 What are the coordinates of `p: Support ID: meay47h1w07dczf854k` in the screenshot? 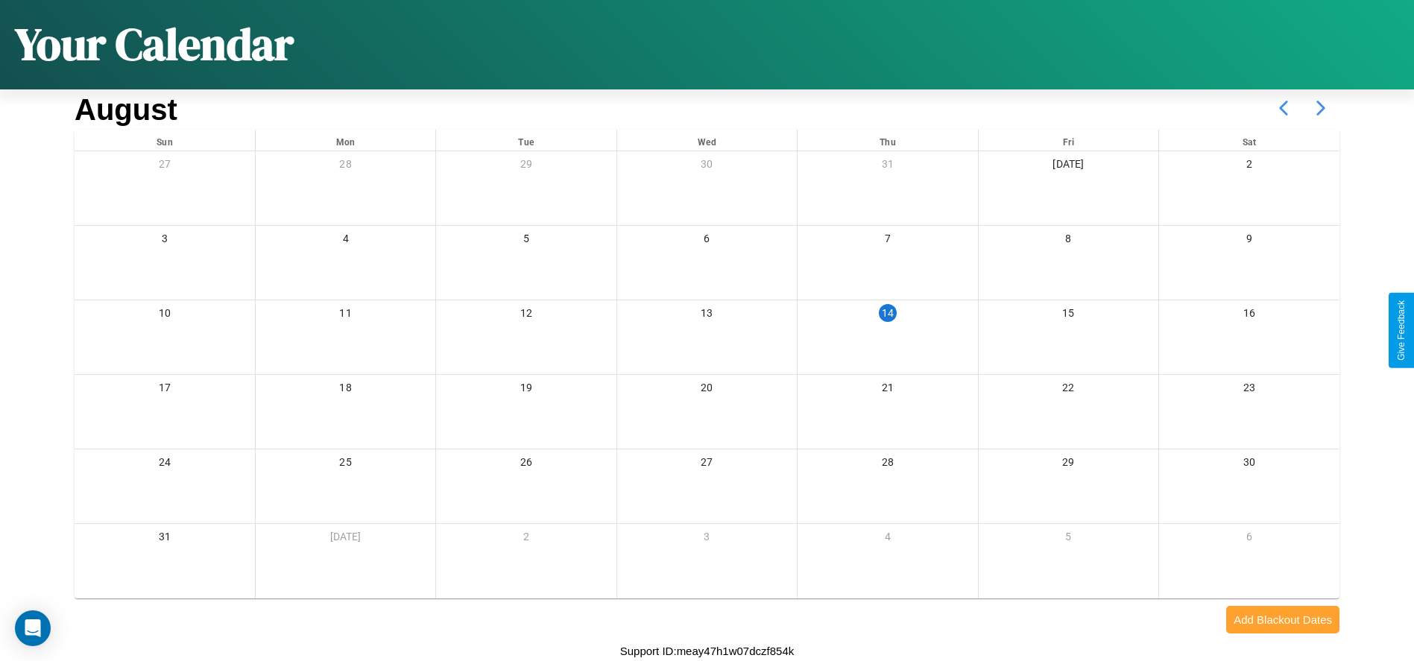 It's located at (707, 651).